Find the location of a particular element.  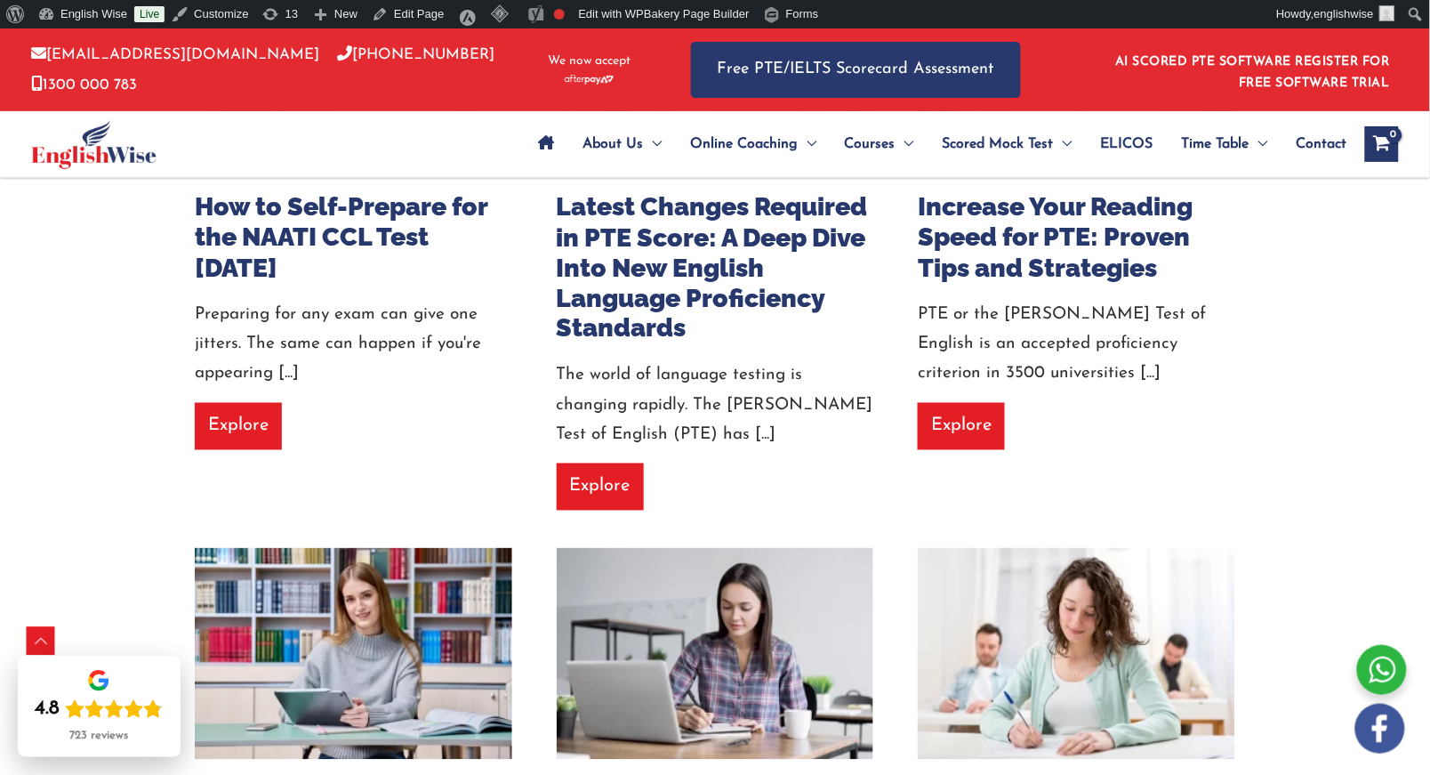

a: Live is located at coordinates (149, 14).